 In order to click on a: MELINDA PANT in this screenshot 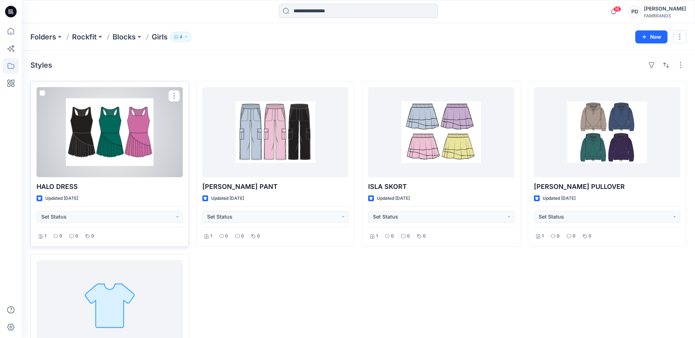, I will do `click(276, 132)`.